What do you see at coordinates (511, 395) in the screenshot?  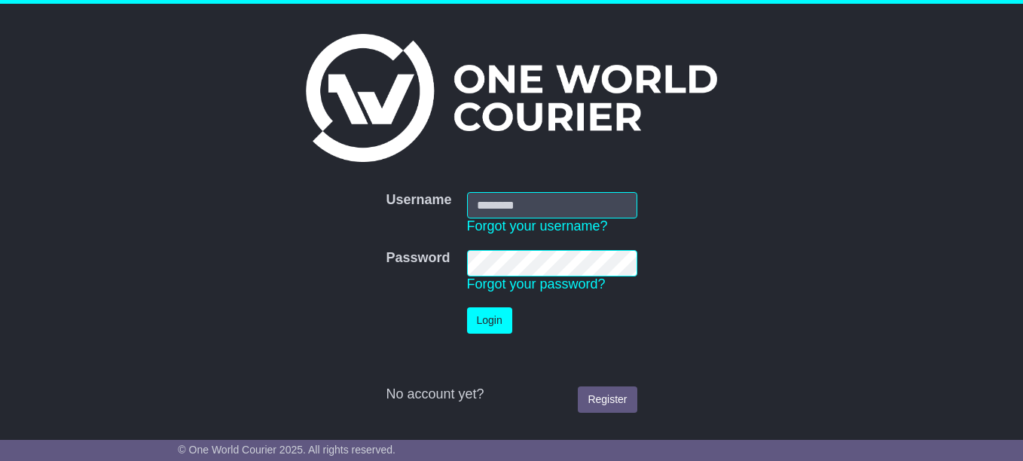 I see `div: No account yet?` at bounding box center [511, 395].